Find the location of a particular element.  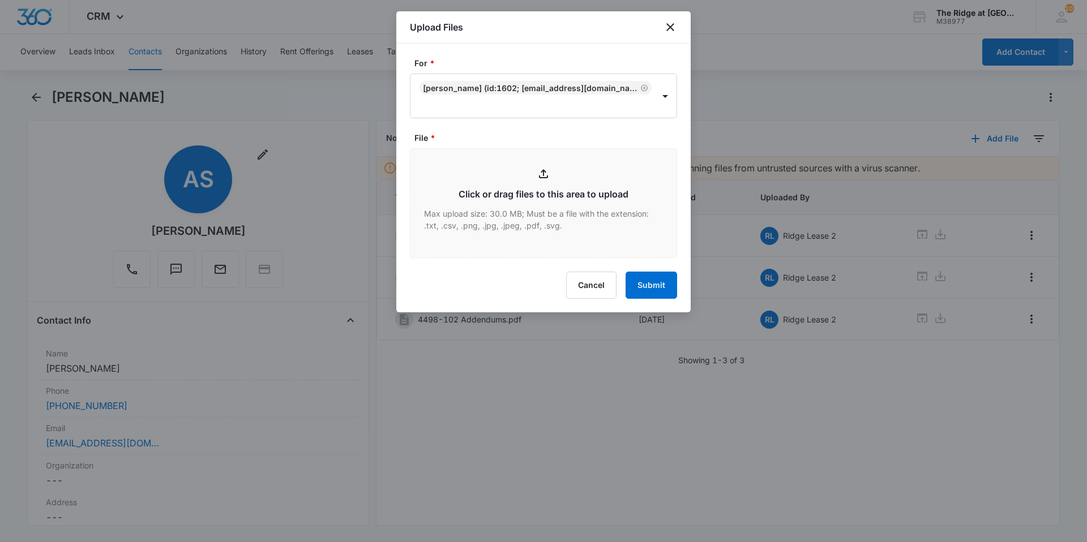

button: Cancel is located at coordinates (591, 285).